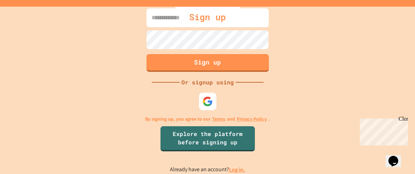 The height and width of the screenshot is (174, 415). I want to click on img: google-icon.svg, so click(208, 102).